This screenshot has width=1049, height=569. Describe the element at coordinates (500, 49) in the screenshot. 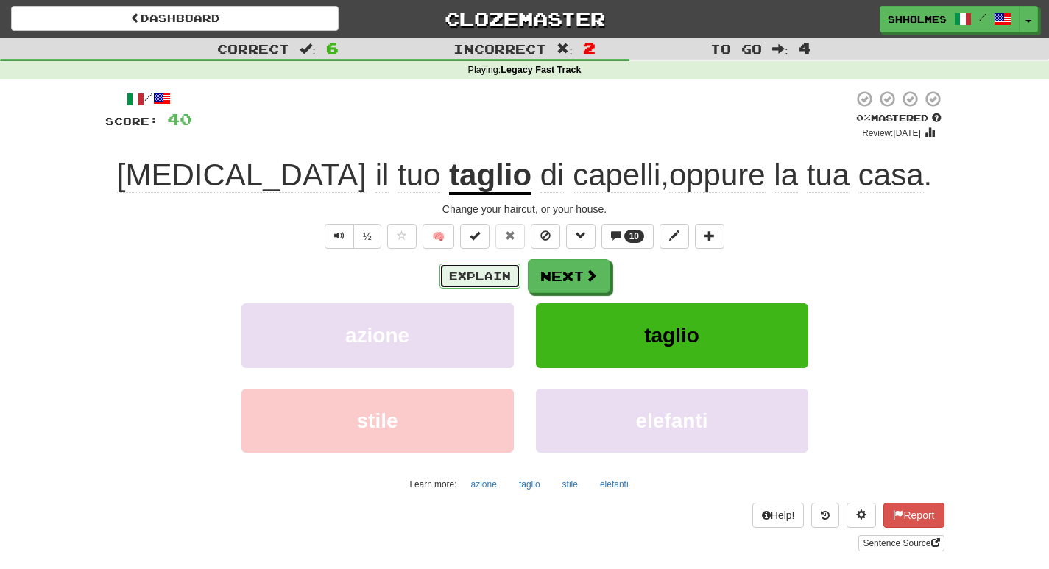

I see `span: Incorrect` at that location.